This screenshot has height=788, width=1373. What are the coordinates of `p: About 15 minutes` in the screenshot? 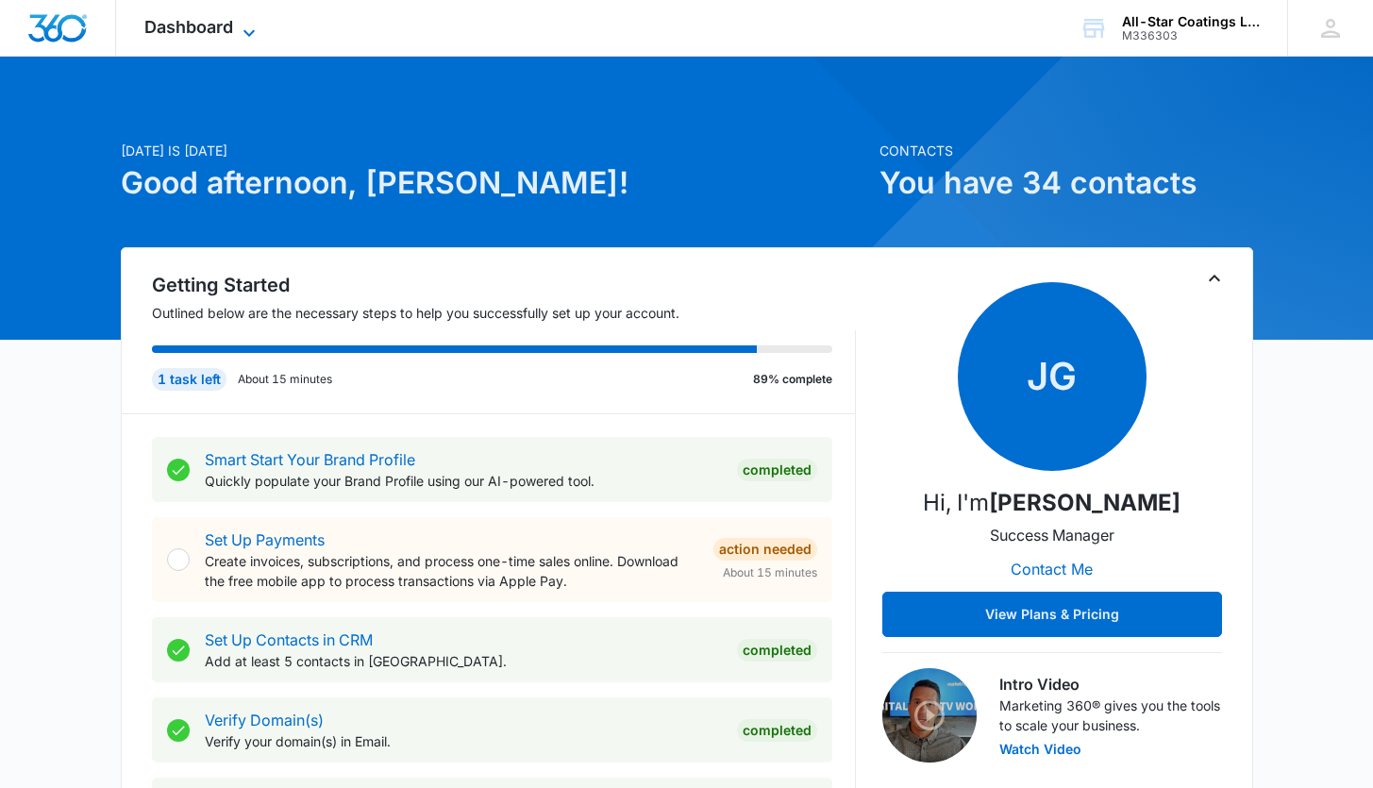 It's located at (285, 379).